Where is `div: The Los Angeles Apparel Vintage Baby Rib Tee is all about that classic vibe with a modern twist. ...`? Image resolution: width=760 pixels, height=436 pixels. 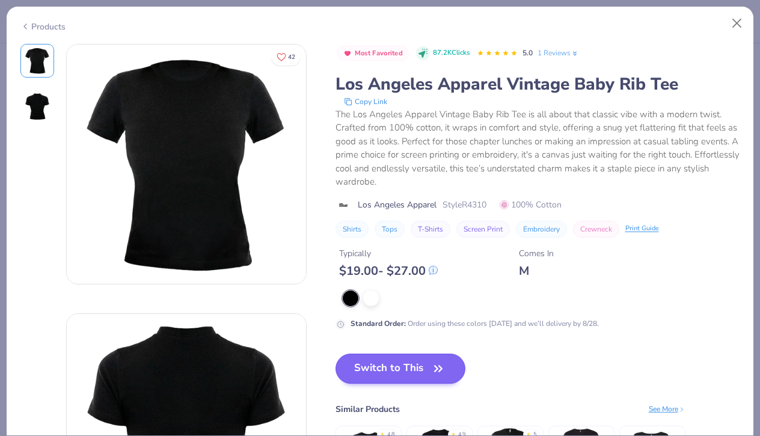
div: The Los Angeles Apparel Vintage Baby Rib Tee is all about that classic vibe with a modern twist. ... is located at coordinates (537, 148).